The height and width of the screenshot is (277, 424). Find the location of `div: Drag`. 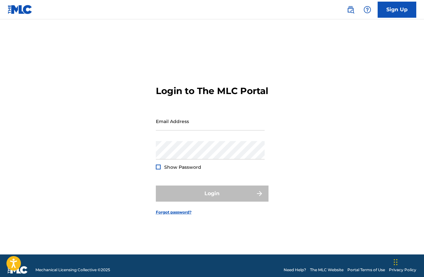

div: Drag is located at coordinates (396, 262).